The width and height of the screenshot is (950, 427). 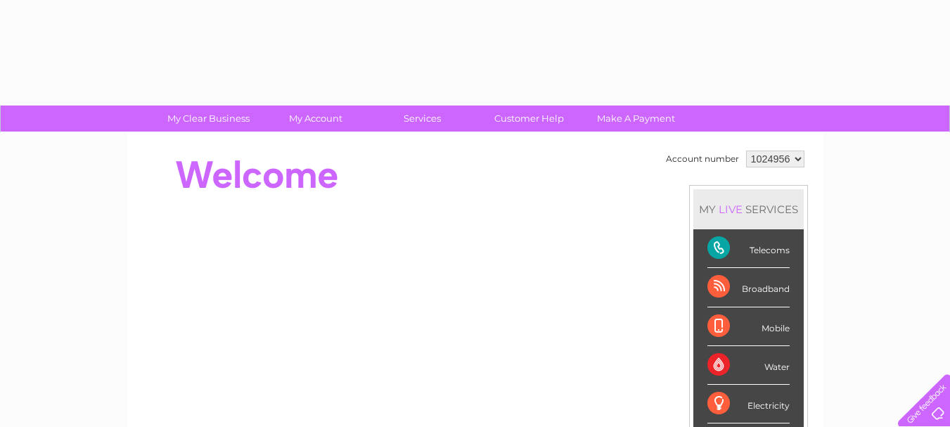 What do you see at coordinates (731, 209) in the screenshot?
I see `div: LIVE` at bounding box center [731, 209].